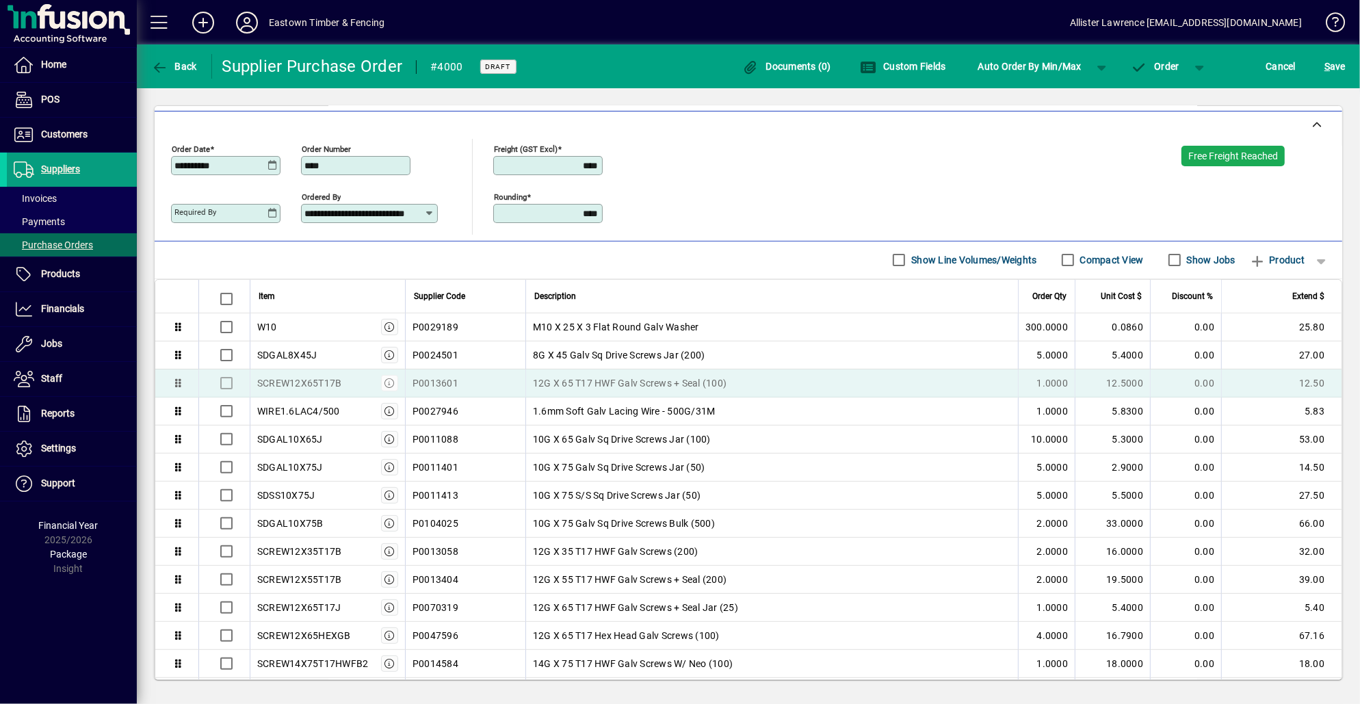  I want to click on span: Financials, so click(62, 309).